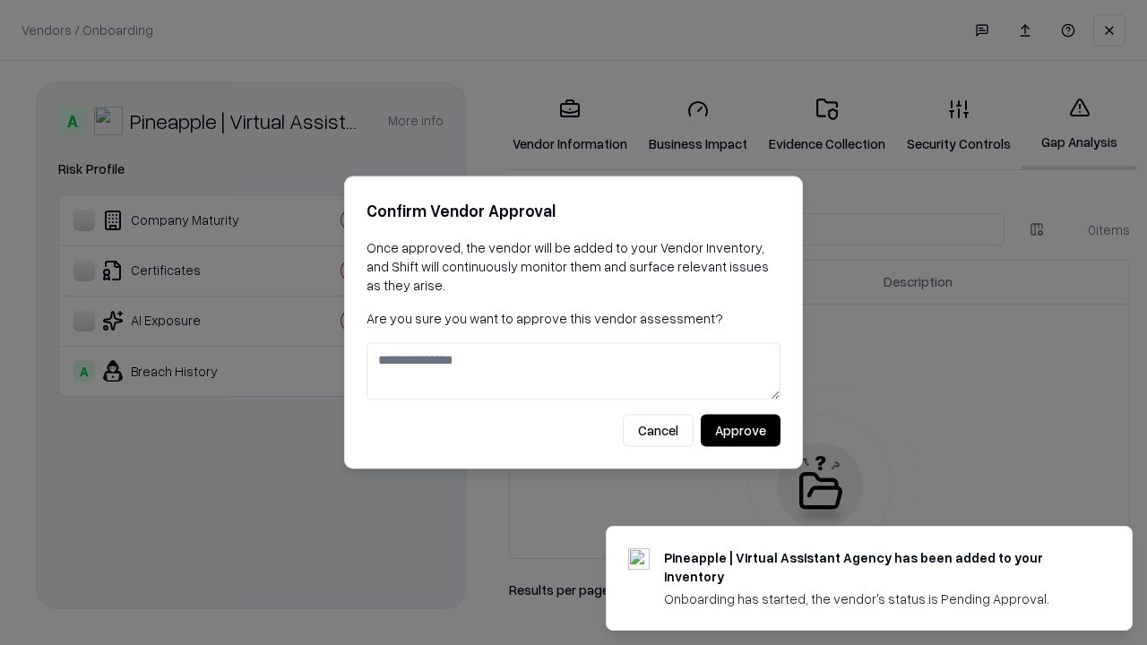 The width and height of the screenshot is (1147, 645). What do you see at coordinates (658, 431) in the screenshot?
I see `button: Cancel` at bounding box center [658, 431].